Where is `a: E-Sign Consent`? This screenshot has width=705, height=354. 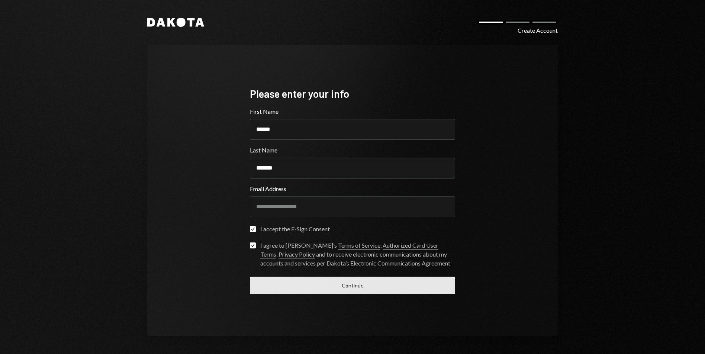 a: E-Sign Consent is located at coordinates (311, 229).